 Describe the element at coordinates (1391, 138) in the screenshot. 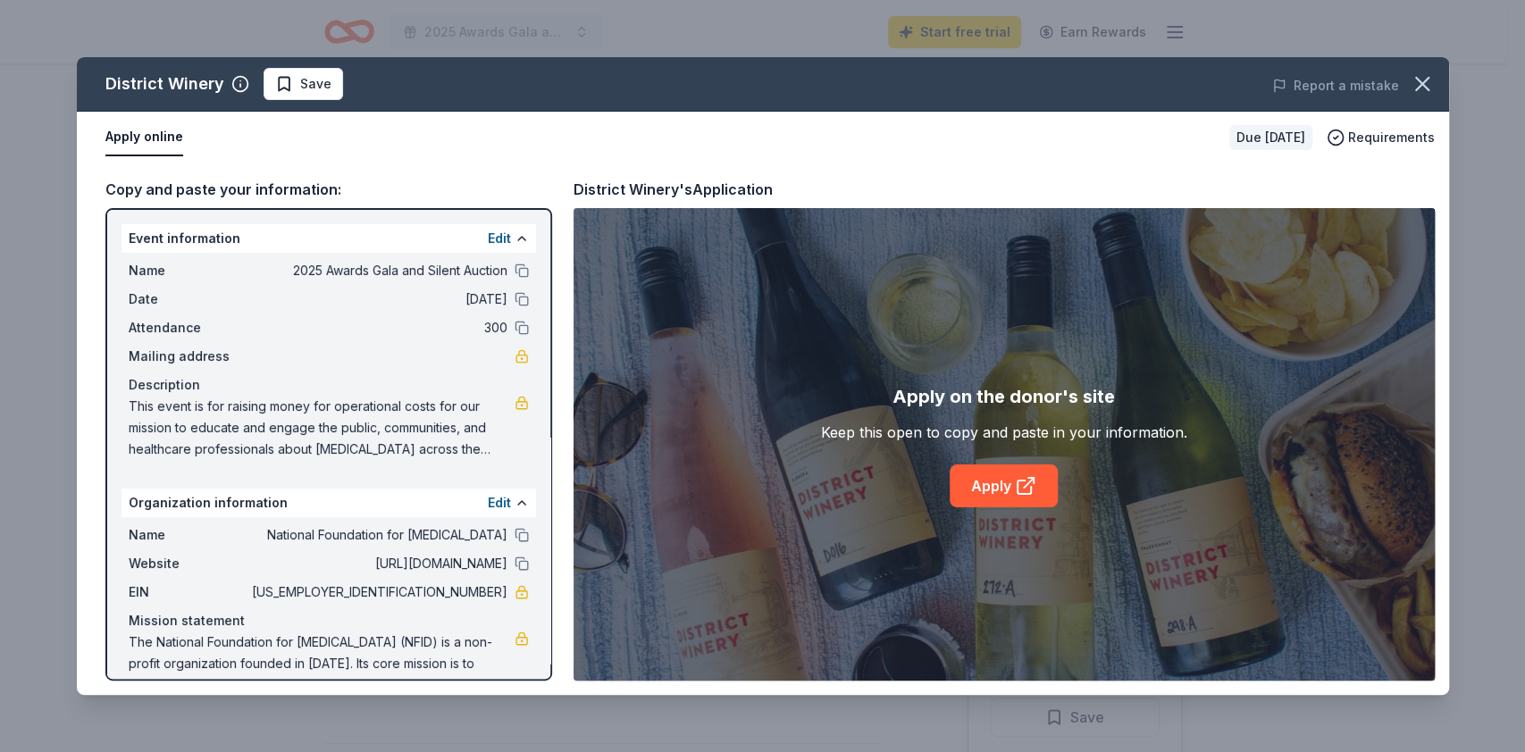

I see `span: Requirements` at that location.